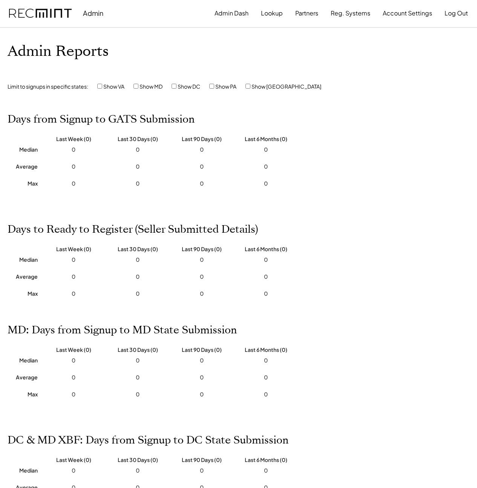  Describe the element at coordinates (160, 51) in the screenshot. I see `h1: Admin Reports` at that location.